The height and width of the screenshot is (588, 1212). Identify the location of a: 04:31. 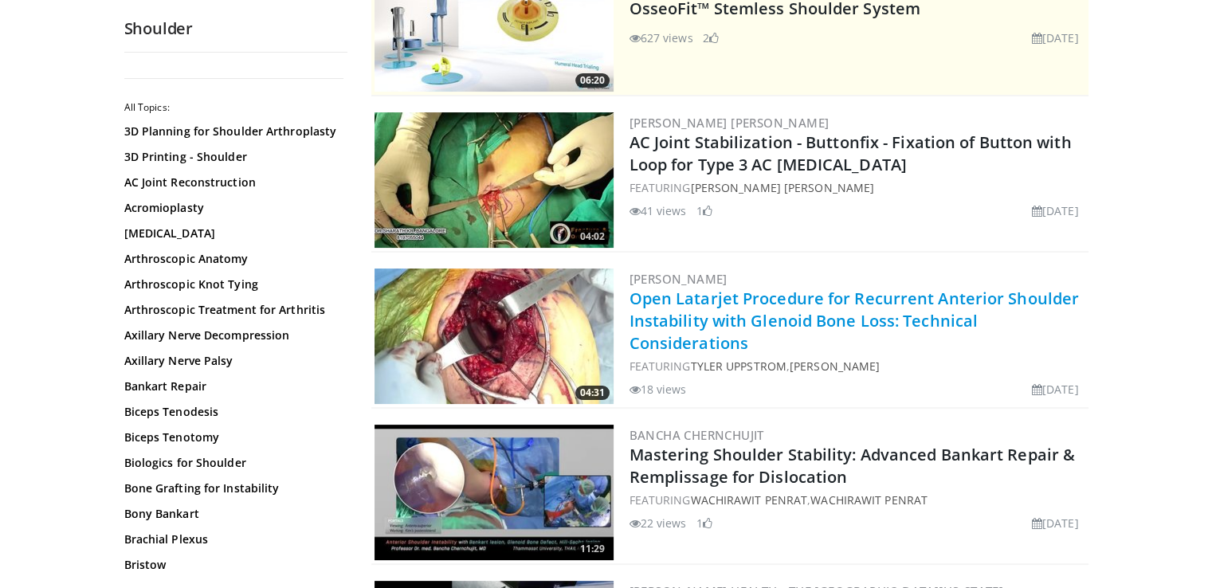
(494, 336).